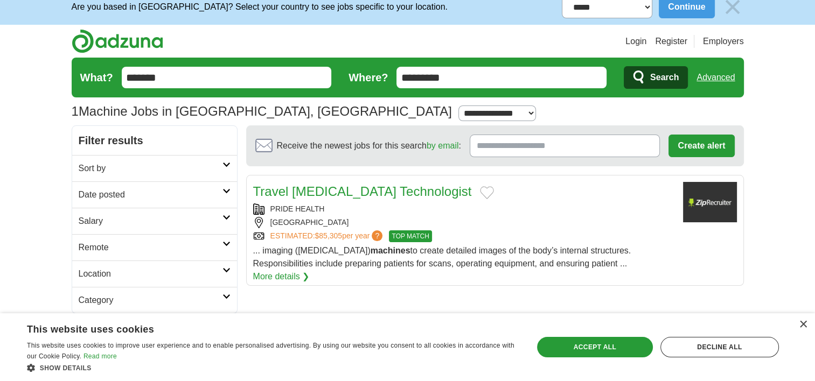  What do you see at coordinates (155, 168) in the screenshot?
I see `a: Sort by` at bounding box center [155, 168].